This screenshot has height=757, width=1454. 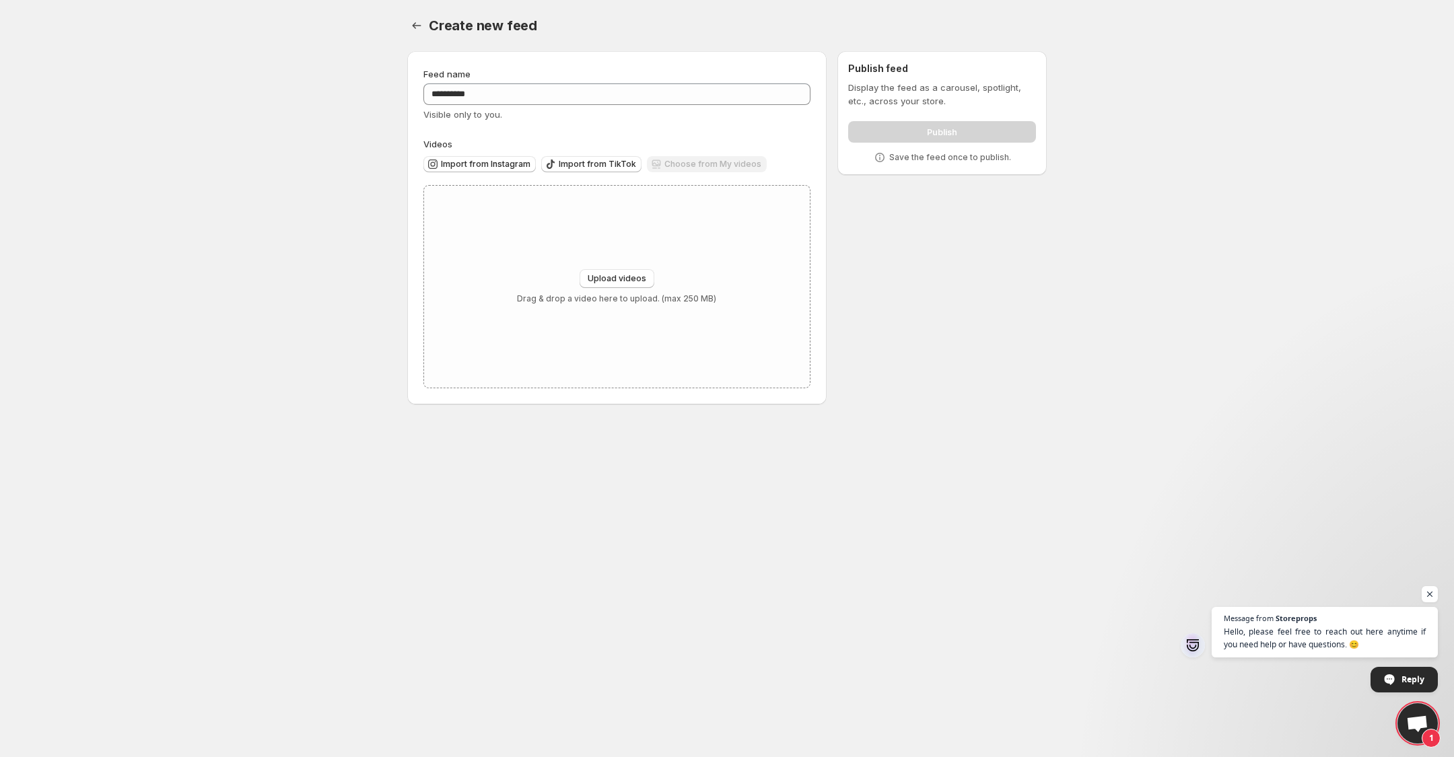 What do you see at coordinates (1249, 618) in the screenshot?
I see `span: Message from` at bounding box center [1249, 618].